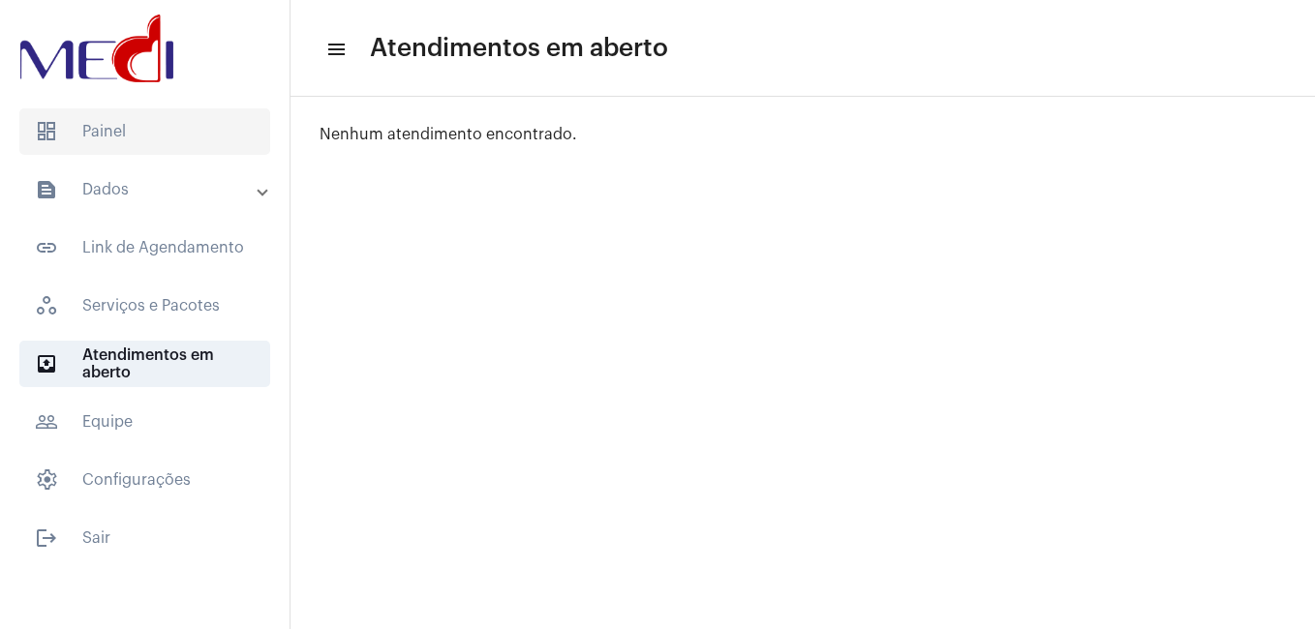 This screenshot has height=629, width=1315. I want to click on span: Sair, so click(144, 538).